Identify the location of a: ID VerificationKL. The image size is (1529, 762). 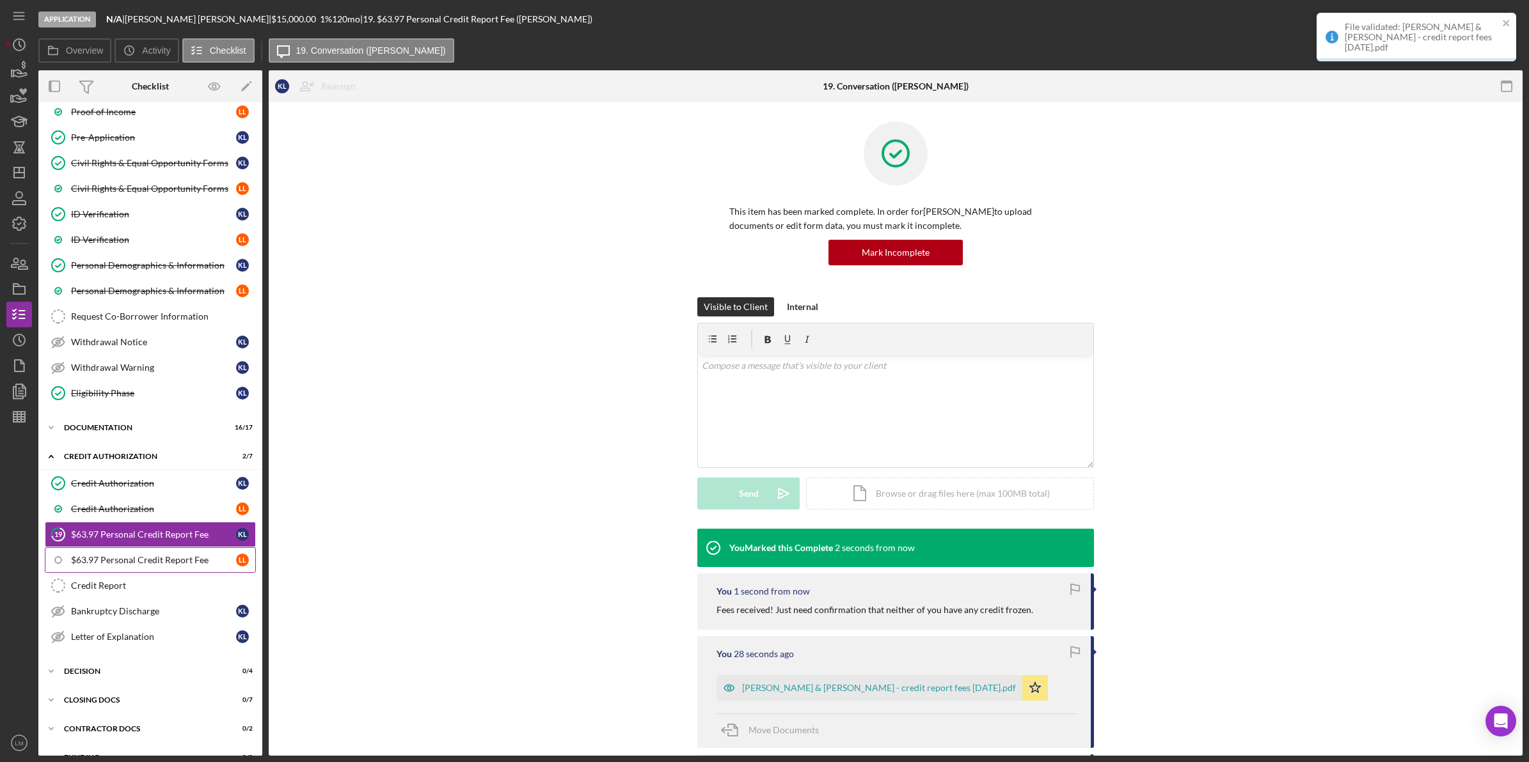
(150, 214).